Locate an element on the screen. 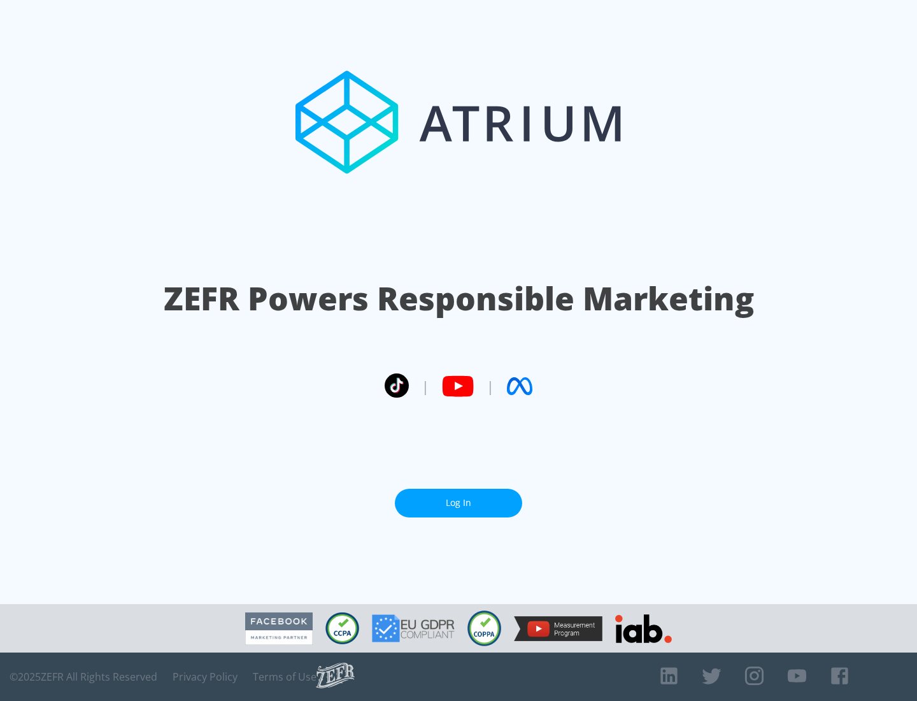 Image resolution: width=917 pixels, height=701 pixels. img: YouTube Measurement Program is located at coordinates (558, 628).